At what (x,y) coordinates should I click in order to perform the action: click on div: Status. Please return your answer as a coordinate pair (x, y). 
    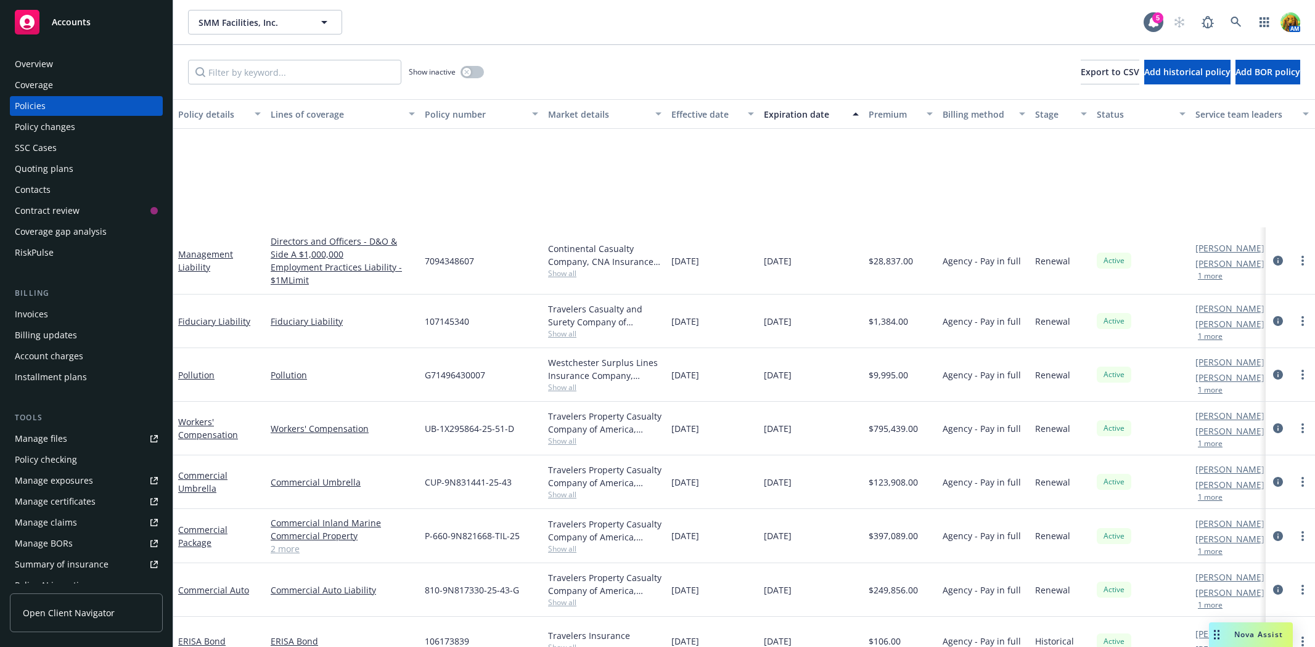
    Looking at the image, I should click on (1134, 114).